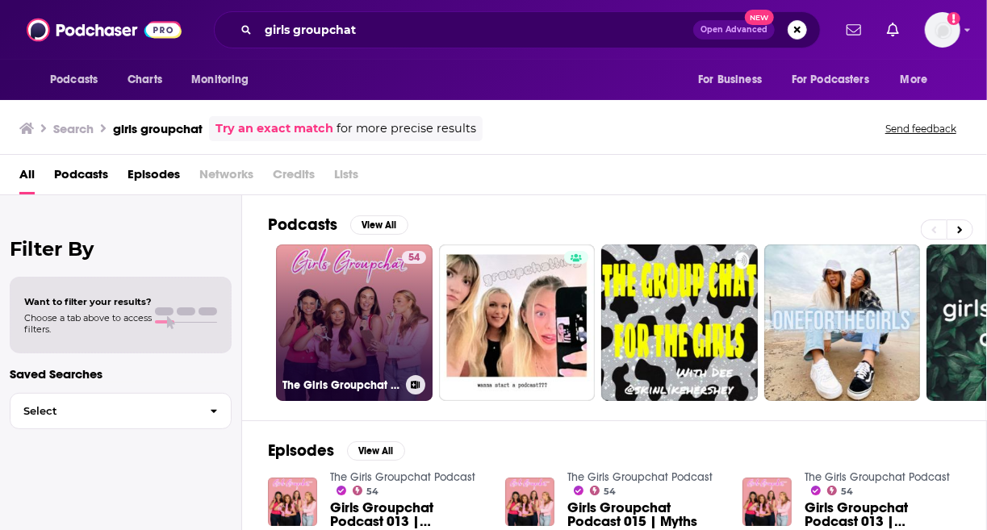  I want to click on svg: Add a profile image, so click(954, 19).